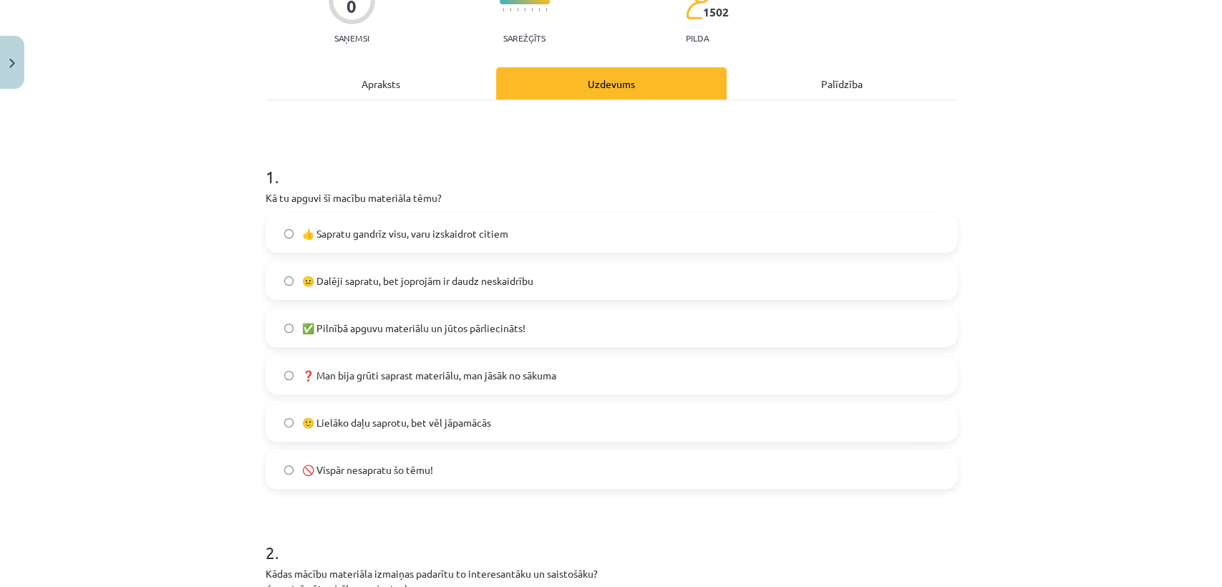 Image resolution: width=1222 pixels, height=587 pixels. Describe the element at coordinates (289, 375) in the screenshot. I see `input: ❓ Man bija grūti saprast materiālu, man jāsāk no sākuma` at that location.